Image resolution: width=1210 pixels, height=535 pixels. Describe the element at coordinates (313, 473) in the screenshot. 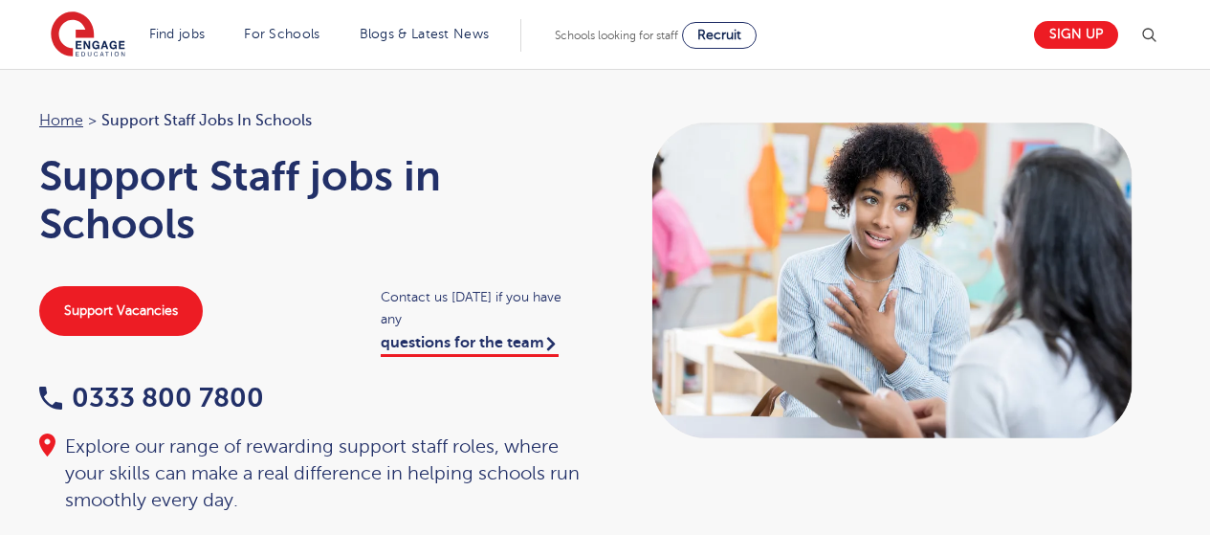

I see `div: Explore our range of rewarding support staff roles, where your skills can make a real difference ...` at that location.